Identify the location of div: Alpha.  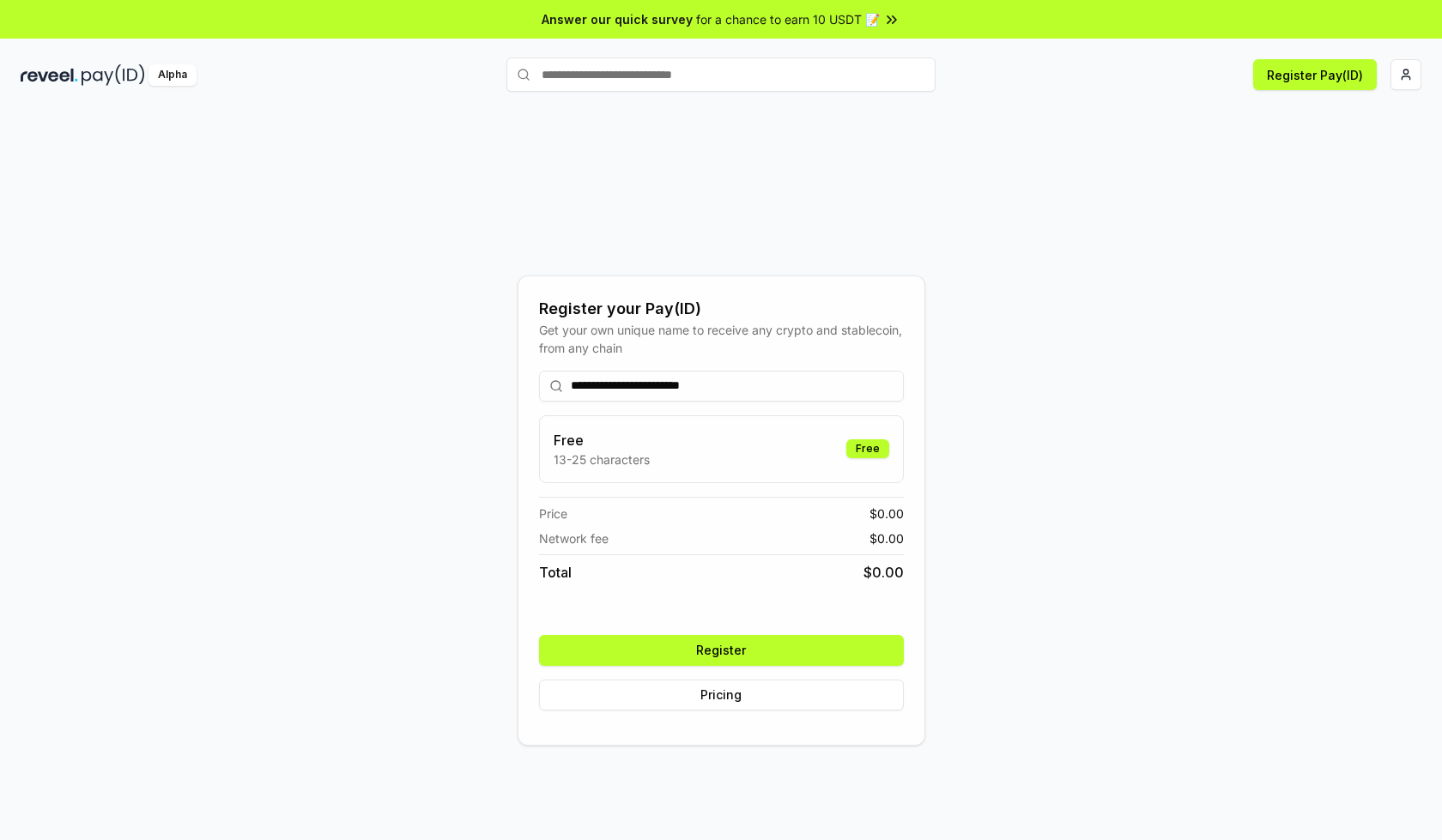
(173, 75).